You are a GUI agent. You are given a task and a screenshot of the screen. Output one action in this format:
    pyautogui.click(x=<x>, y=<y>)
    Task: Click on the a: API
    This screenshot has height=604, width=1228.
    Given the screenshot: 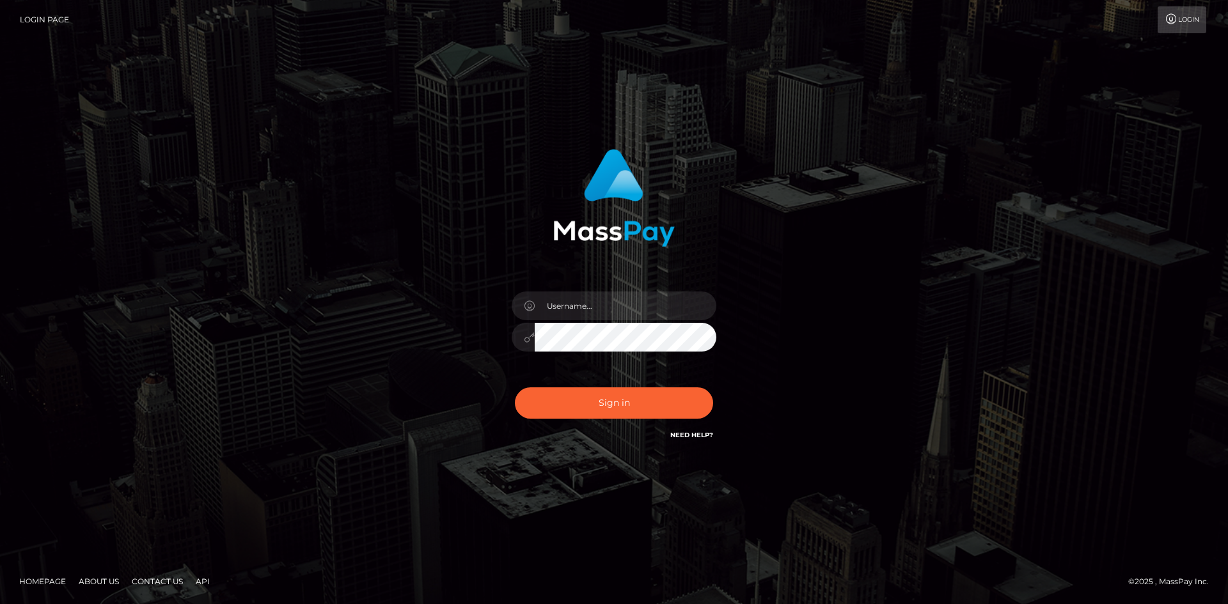 What is the action you would take?
    pyautogui.click(x=203, y=581)
    